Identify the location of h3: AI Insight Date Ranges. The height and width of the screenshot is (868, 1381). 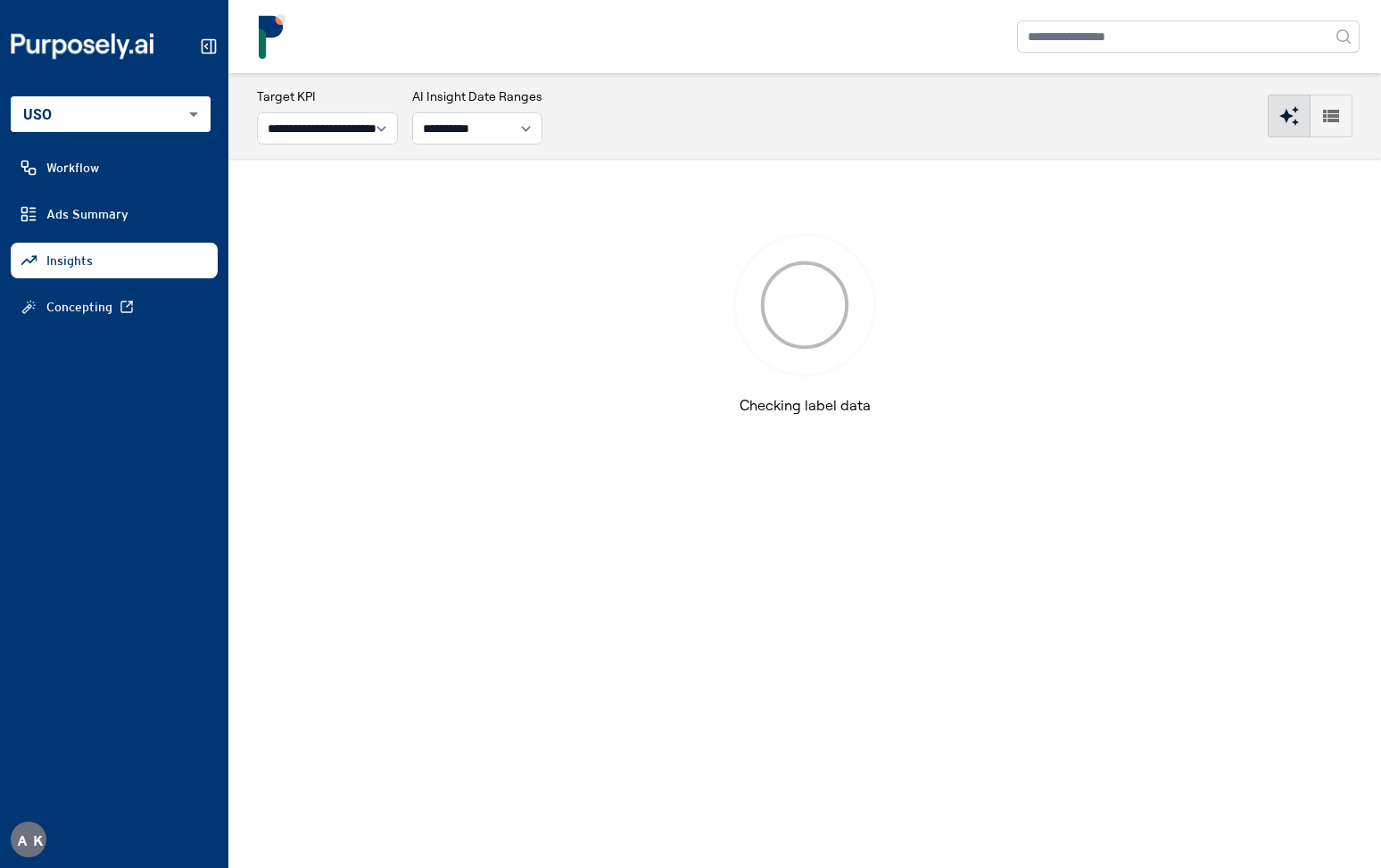
(477, 96).